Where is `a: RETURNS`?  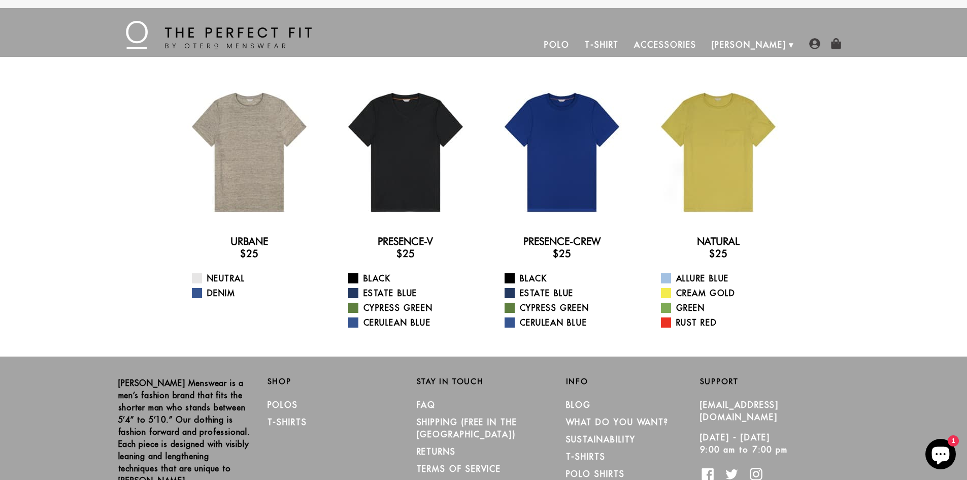
a: RETURNS is located at coordinates (436, 451).